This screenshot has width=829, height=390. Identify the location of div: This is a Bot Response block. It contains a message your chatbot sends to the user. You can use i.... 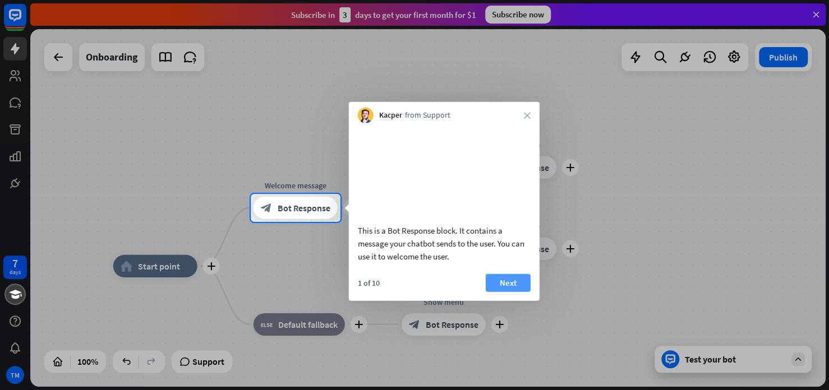
(444, 243).